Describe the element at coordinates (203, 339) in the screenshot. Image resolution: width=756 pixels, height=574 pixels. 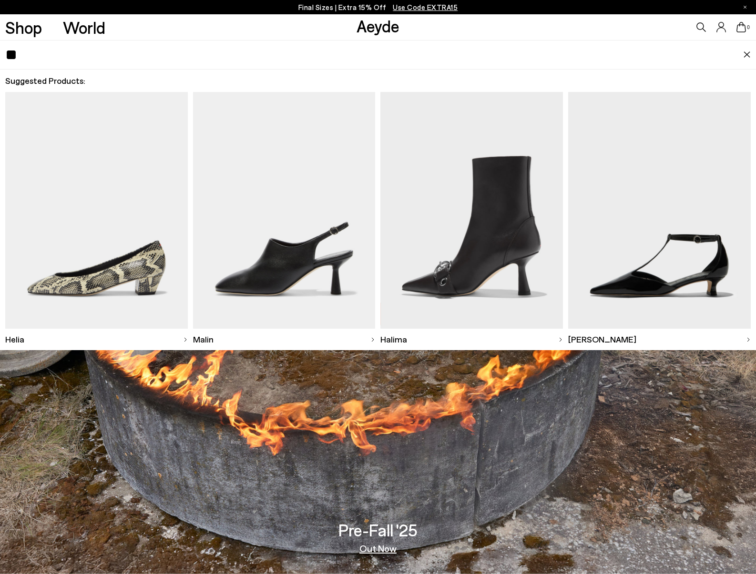
I see `span: Malin` at that location.